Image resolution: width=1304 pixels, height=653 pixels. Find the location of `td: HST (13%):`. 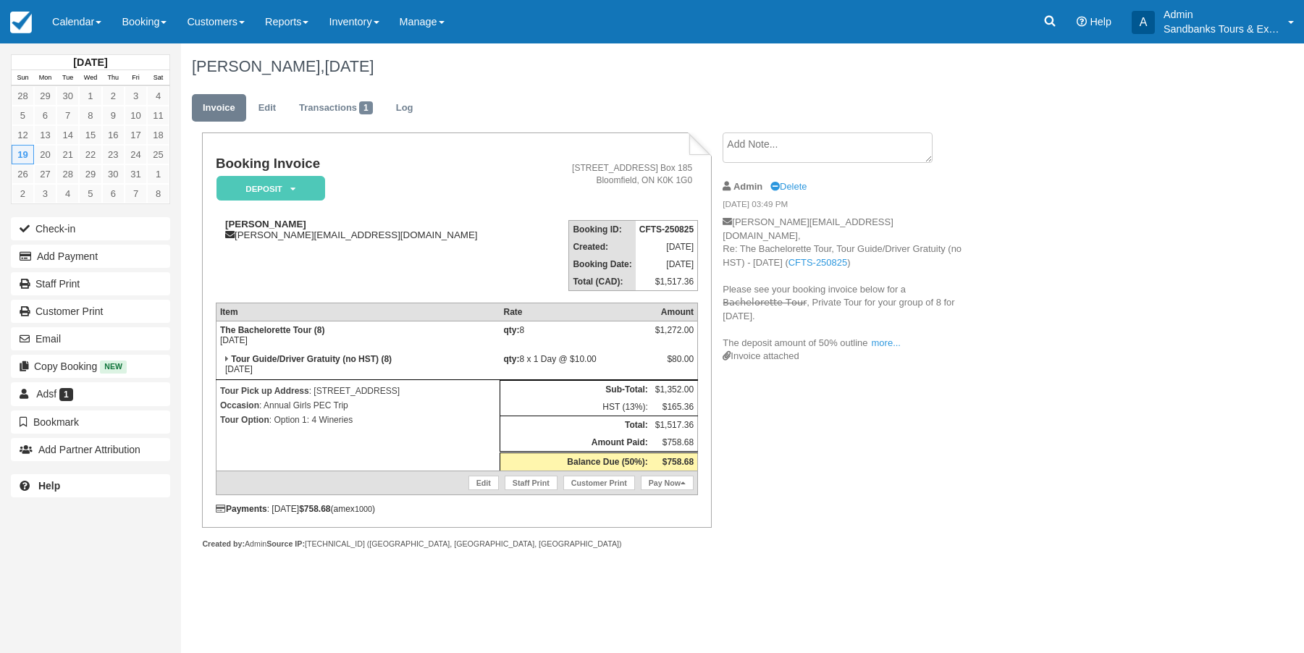

td: HST (13%): is located at coordinates (576, 407).